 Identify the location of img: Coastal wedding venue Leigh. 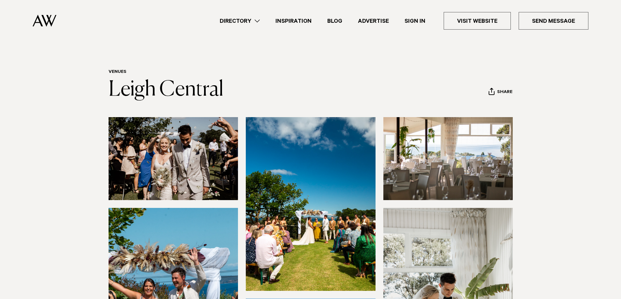
(173, 159).